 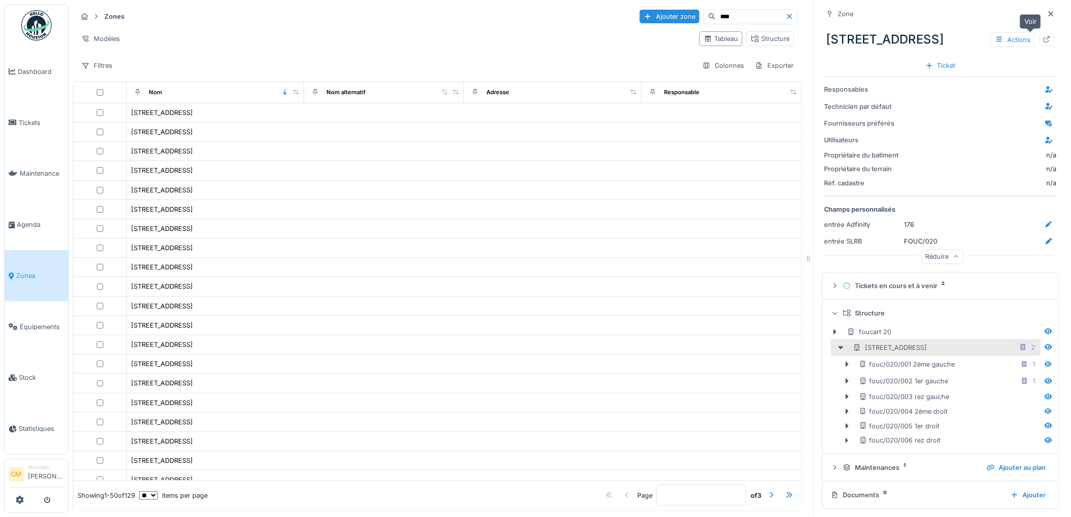 What do you see at coordinates (940, 494) in the screenshot?
I see `summary: Documents0Ajouter` at bounding box center [940, 494].